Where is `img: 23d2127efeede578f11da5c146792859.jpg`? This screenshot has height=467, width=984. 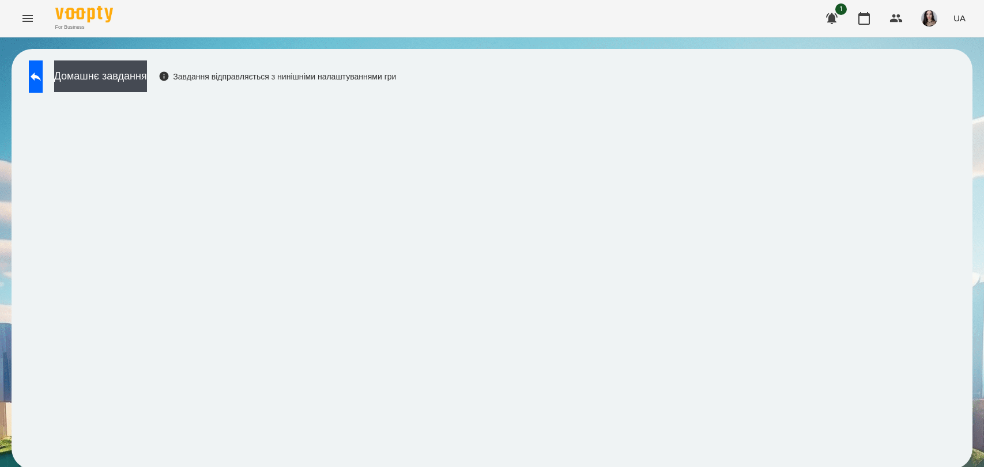
img: 23d2127efeede578f11da5c146792859.jpg is located at coordinates (929, 18).